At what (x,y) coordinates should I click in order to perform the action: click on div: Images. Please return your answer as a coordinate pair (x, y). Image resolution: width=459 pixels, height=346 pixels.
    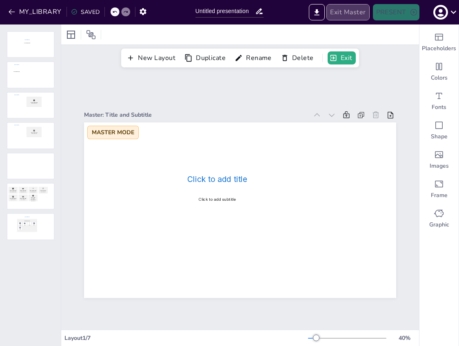
    Looking at the image, I should click on (439, 160).